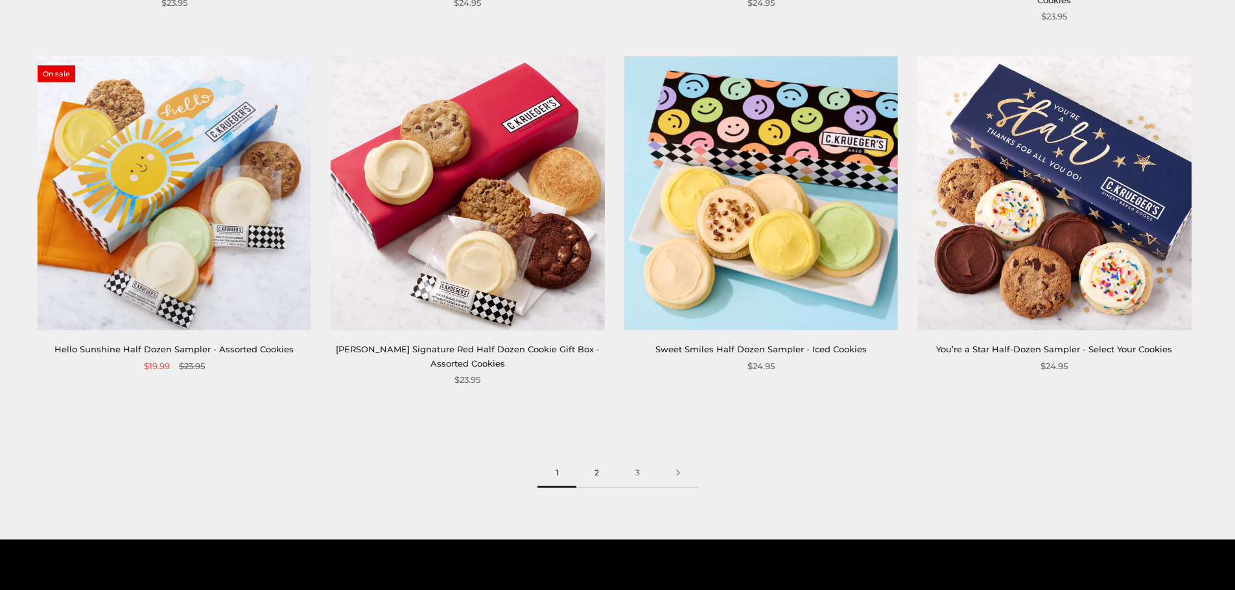 The image size is (1235, 590). Describe the element at coordinates (157, 366) in the screenshot. I see `span: $19.99` at that location.